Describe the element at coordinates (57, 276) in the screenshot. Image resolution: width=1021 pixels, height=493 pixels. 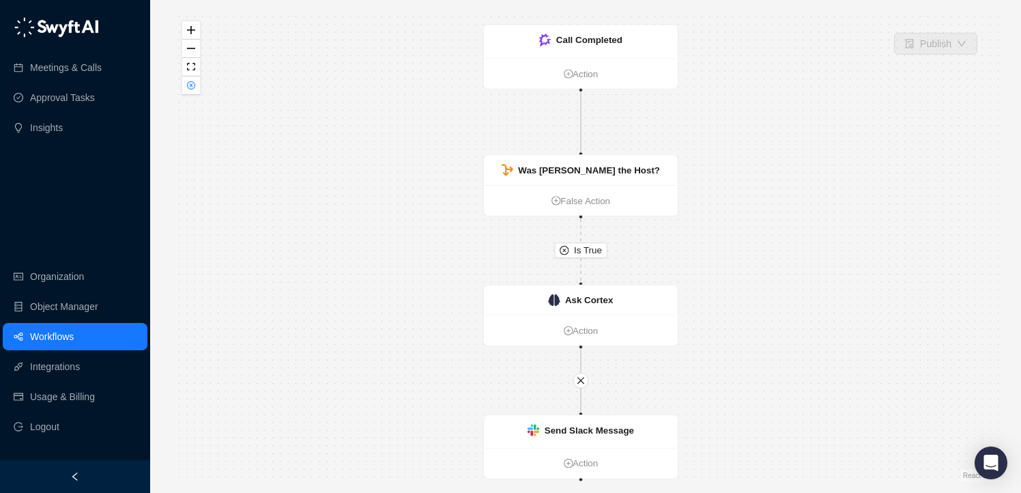
I see `a: Organization` at that location.